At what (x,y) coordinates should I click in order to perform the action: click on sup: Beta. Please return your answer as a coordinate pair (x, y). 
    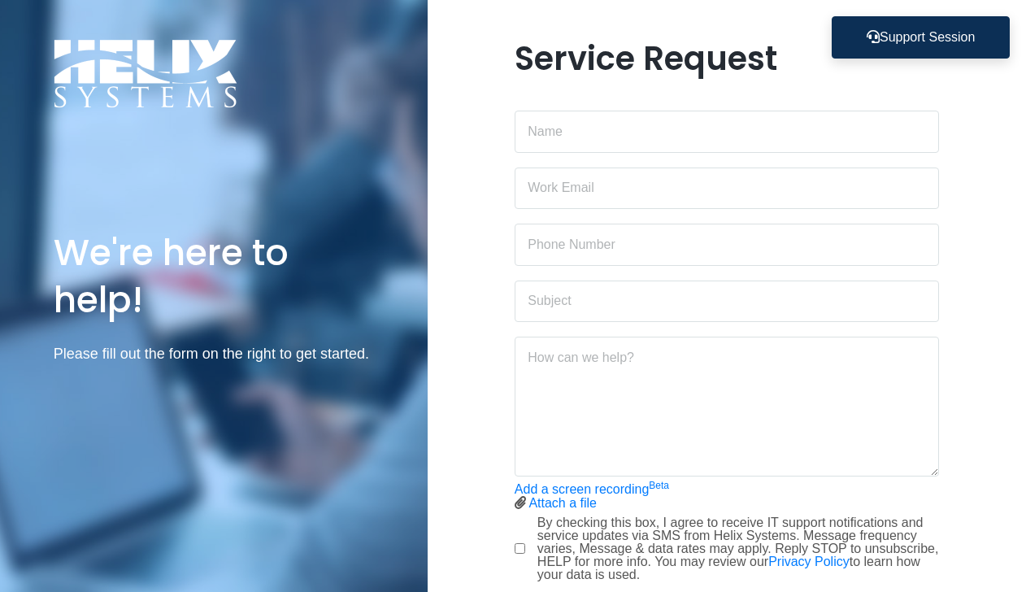
    Looking at the image, I should click on (659, 485).